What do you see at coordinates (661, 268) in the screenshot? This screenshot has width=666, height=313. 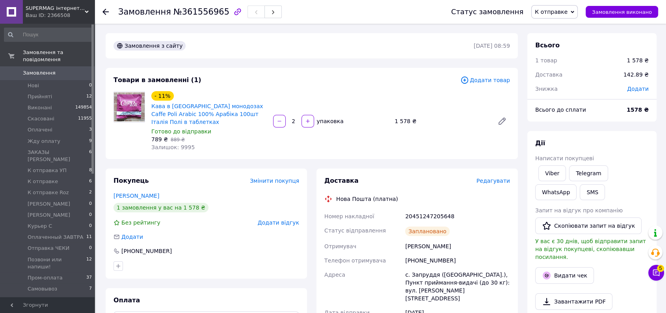 I see `span: 5` at bounding box center [661, 268].